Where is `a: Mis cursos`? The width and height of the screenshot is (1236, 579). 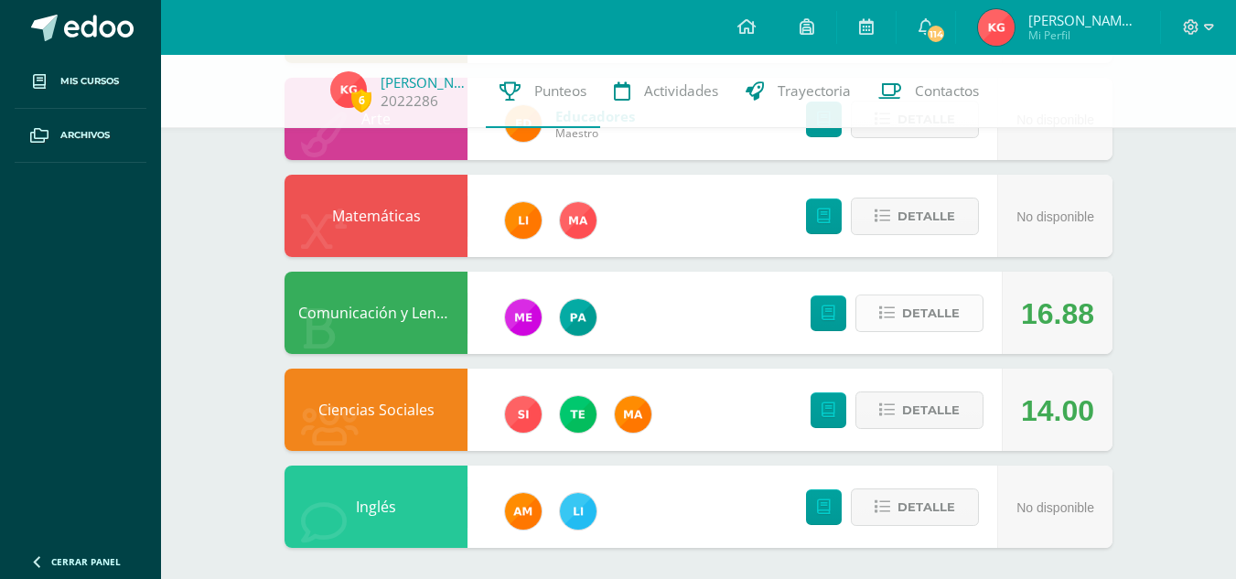
a: Mis cursos is located at coordinates (81, 81).